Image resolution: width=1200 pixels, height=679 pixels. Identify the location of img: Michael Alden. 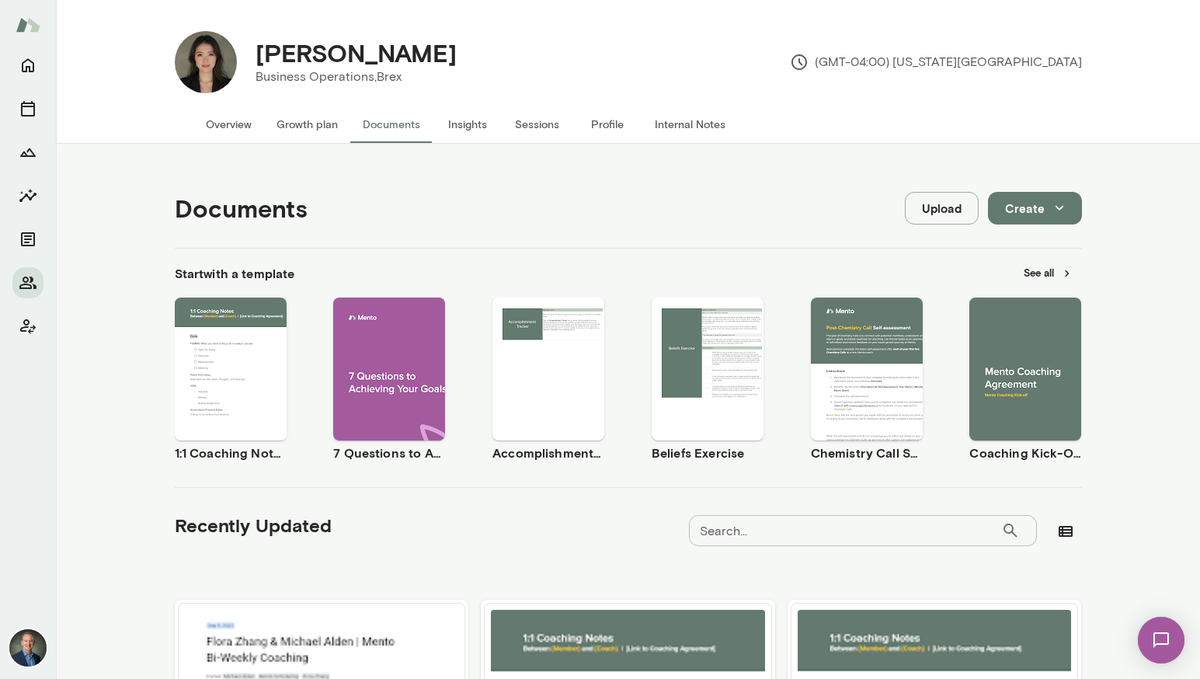
(28, 648).